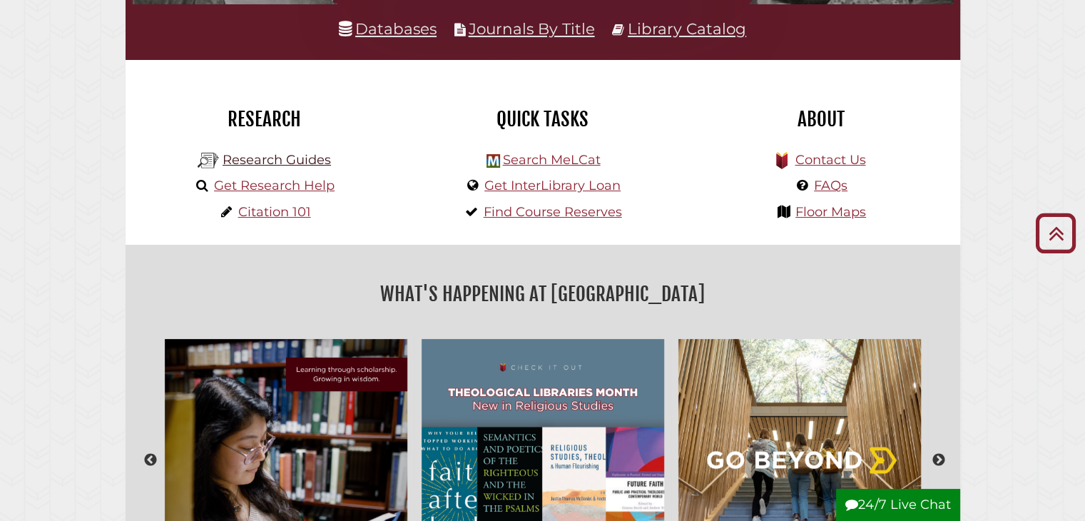 This screenshot has height=521, width=1085. What do you see at coordinates (553, 212) in the screenshot?
I see `a: Find Course Reserves` at bounding box center [553, 212].